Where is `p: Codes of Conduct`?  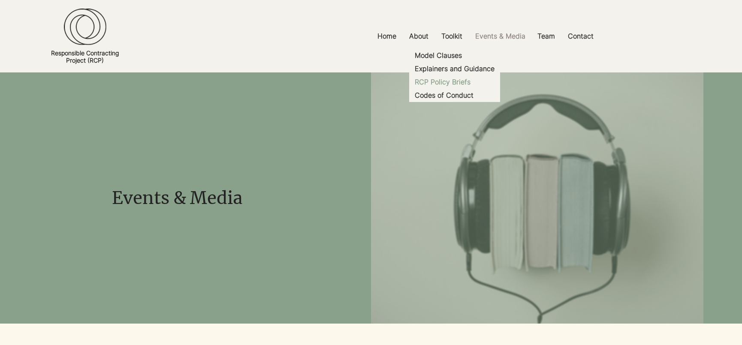 p: Codes of Conduct is located at coordinates (444, 95).